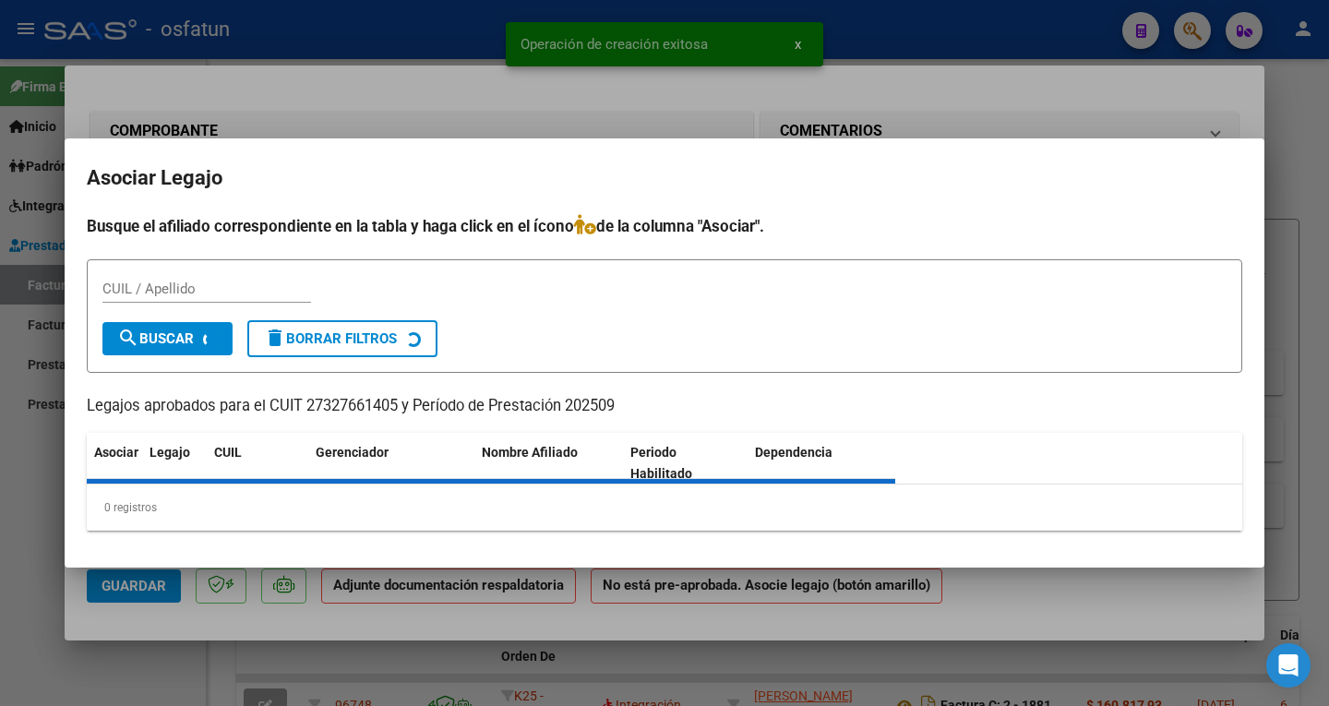 Image resolution: width=1329 pixels, height=706 pixels. I want to click on datatable-header-cell: Dependencia, so click(821, 463).